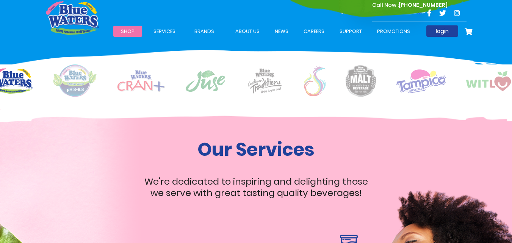  What do you see at coordinates (164, 31) in the screenshot?
I see `a: Services` at bounding box center [164, 31].